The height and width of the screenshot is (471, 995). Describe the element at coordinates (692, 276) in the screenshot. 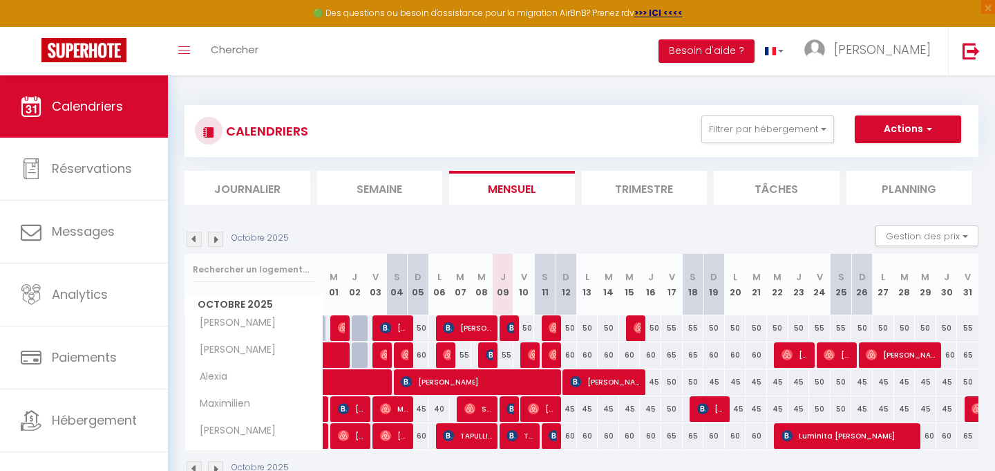

I see `abbr: S` at that location.